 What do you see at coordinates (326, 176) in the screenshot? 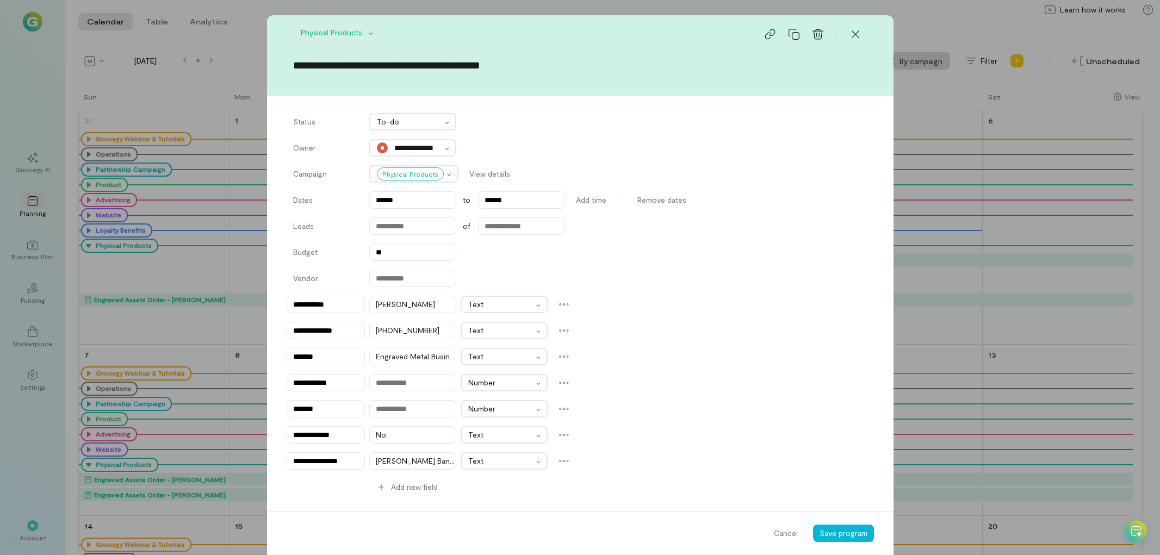
I see `label: Campaign` at bounding box center [326, 176].